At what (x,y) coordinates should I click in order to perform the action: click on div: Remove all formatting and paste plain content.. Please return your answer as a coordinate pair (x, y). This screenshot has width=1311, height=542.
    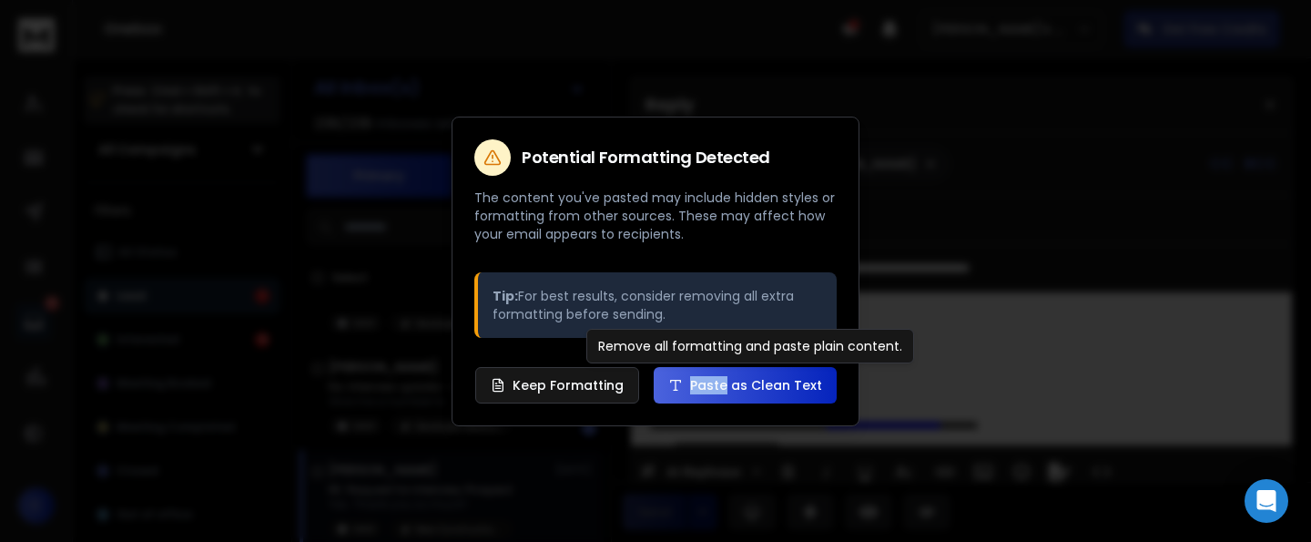
    Looking at the image, I should click on (750, 346).